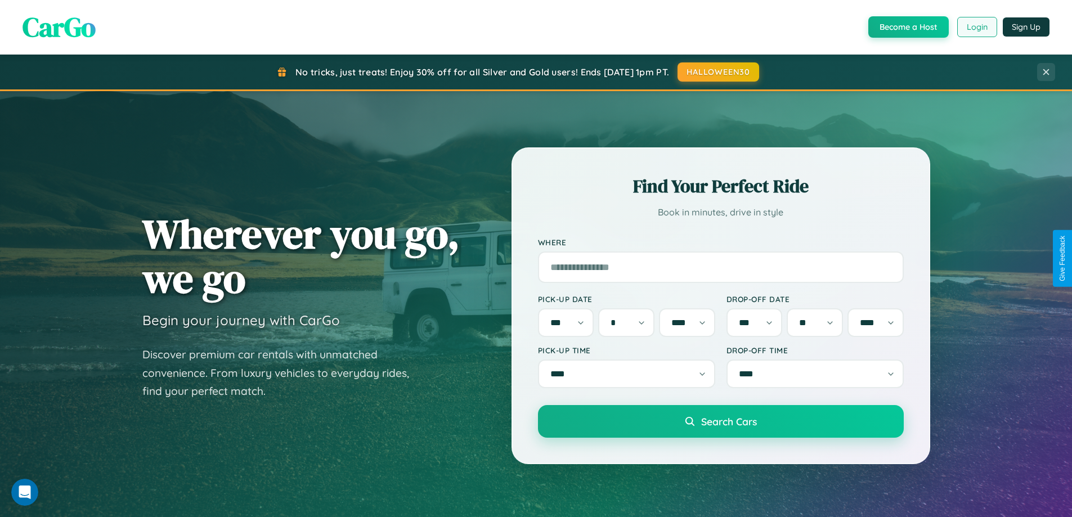  Describe the element at coordinates (815, 350) in the screenshot. I see `label: Drop-off Time` at that location.